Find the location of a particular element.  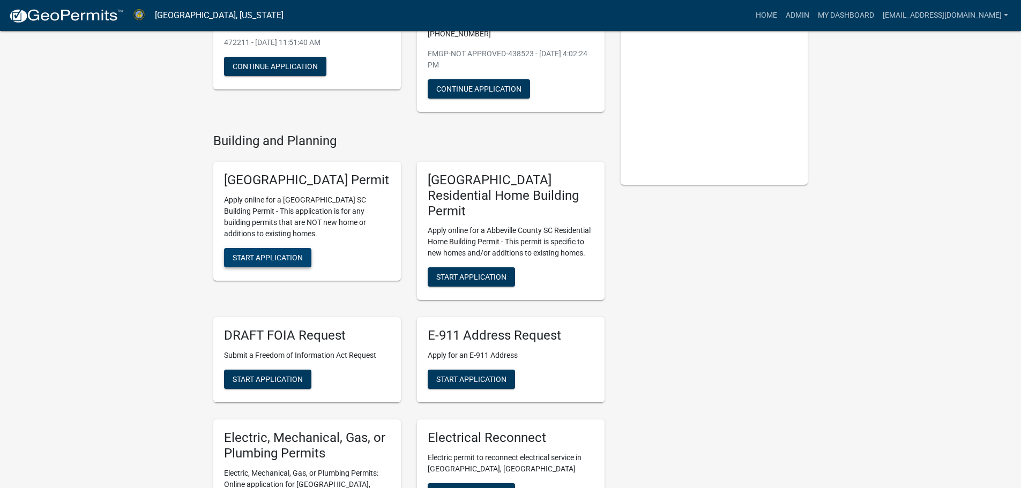

h5: DRAFT FOIA Request is located at coordinates (307, 335).